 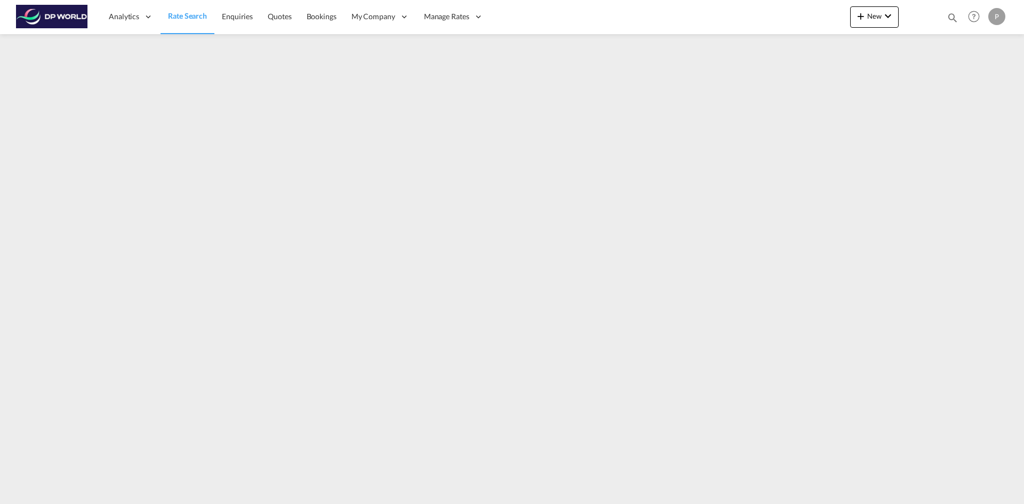 I want to click on div: P, so click(x=997, y=17).